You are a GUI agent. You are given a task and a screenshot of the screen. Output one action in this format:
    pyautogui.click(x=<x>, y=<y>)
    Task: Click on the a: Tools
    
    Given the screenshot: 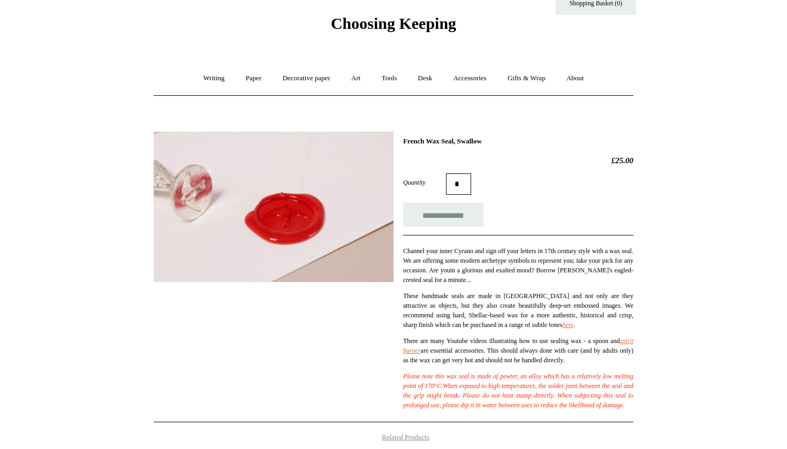 What is the action you would take?
    pyautogui.click(x=389, y=78)
    